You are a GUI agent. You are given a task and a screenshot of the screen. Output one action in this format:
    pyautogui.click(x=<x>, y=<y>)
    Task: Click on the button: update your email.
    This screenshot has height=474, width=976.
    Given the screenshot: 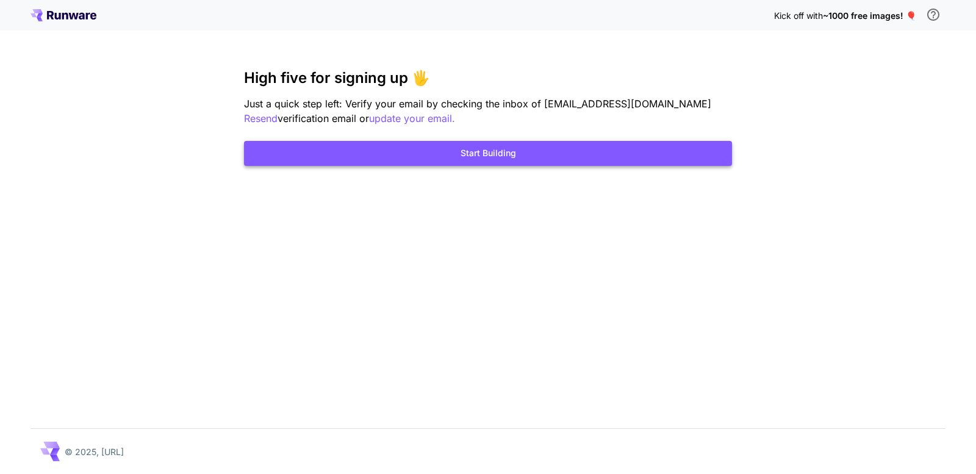 What is the action you would take?
    pyautogui.click(x=412, y=118)
    